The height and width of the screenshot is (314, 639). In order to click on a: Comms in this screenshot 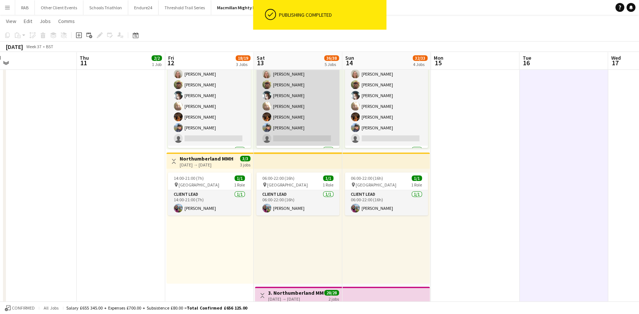, I will do `click(66, 21)`.